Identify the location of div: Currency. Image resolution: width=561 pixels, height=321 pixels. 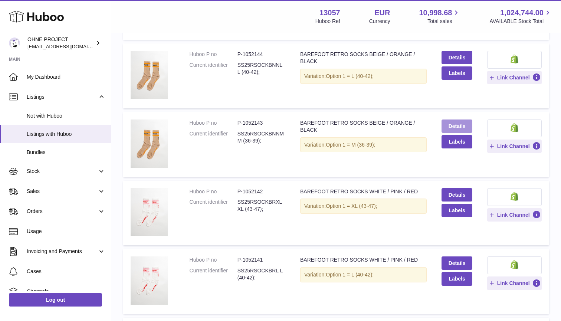
(379, 21).